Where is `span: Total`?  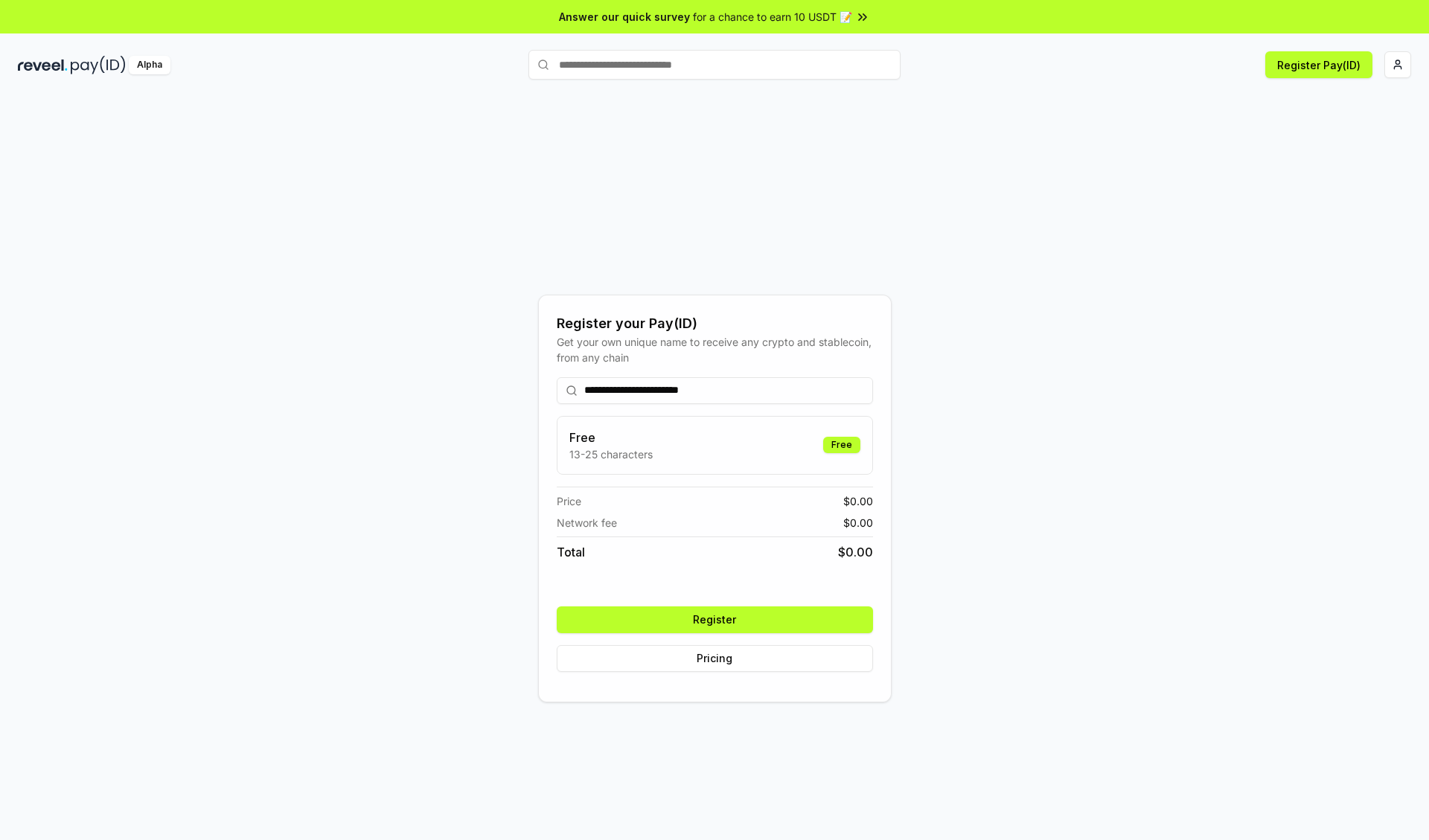
span: Total is located at coordinates (571, 552).